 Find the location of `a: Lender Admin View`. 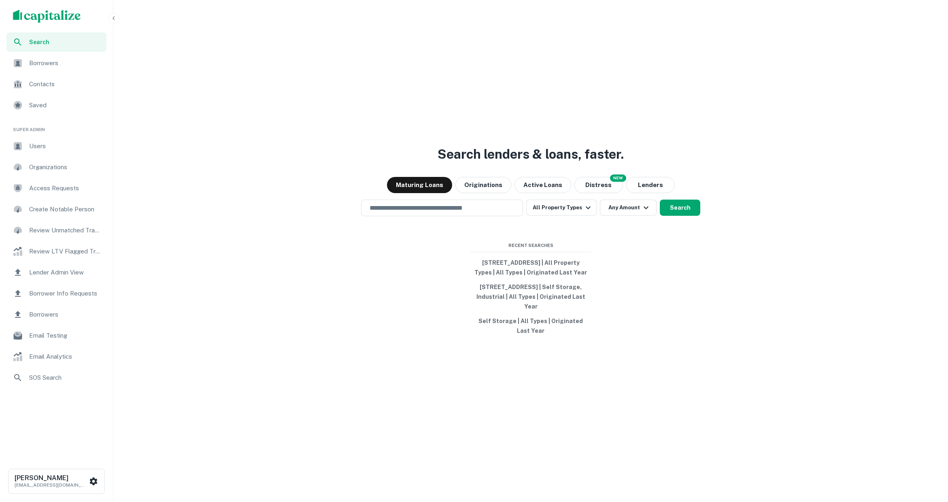

a: Lender Admin View is located at coordinates (56, 272).